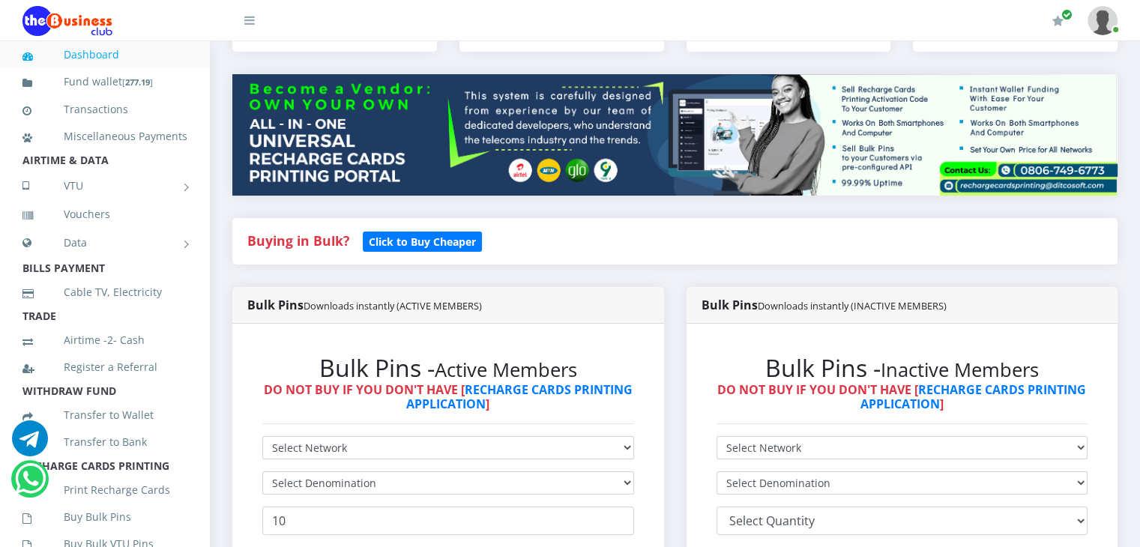 The height and width of the screenshot is (547, 1140). Describe the element at coordinates (1058, 21) in the screenshot. I see `i: Renew/Upgrade Subscription` at that location.